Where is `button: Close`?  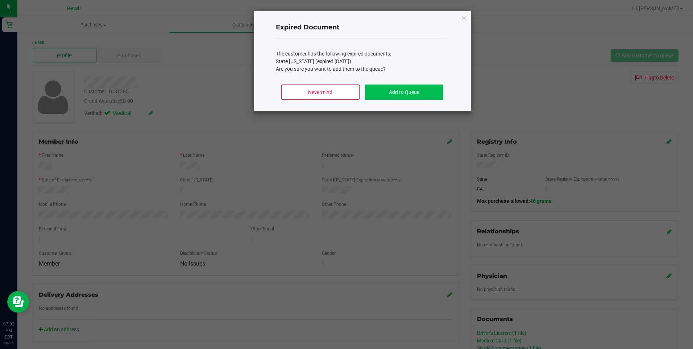 button: Close is located at coordinates (464, 17).